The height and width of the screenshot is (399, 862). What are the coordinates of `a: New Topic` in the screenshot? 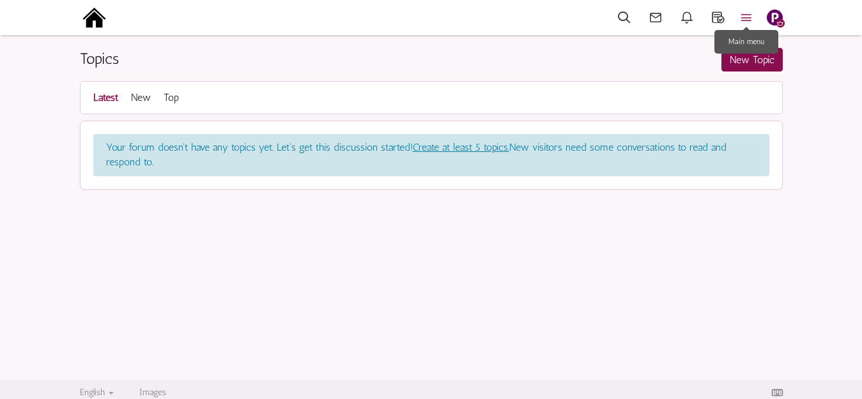 It's located at (752, 59).